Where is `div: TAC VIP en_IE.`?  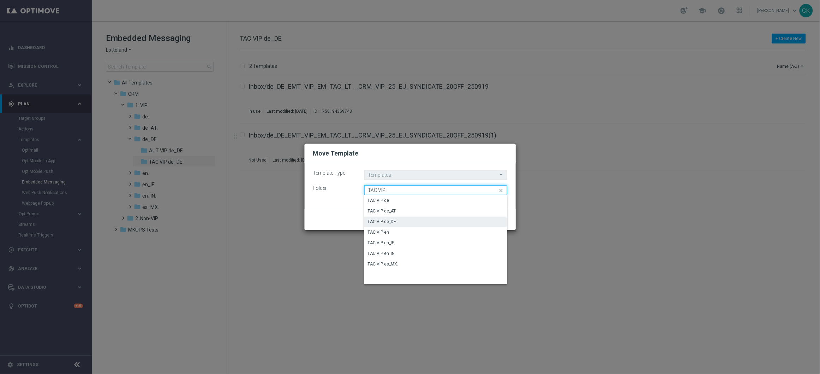 div: TAC VIP en_IE. is located at coordinates (382, 243).